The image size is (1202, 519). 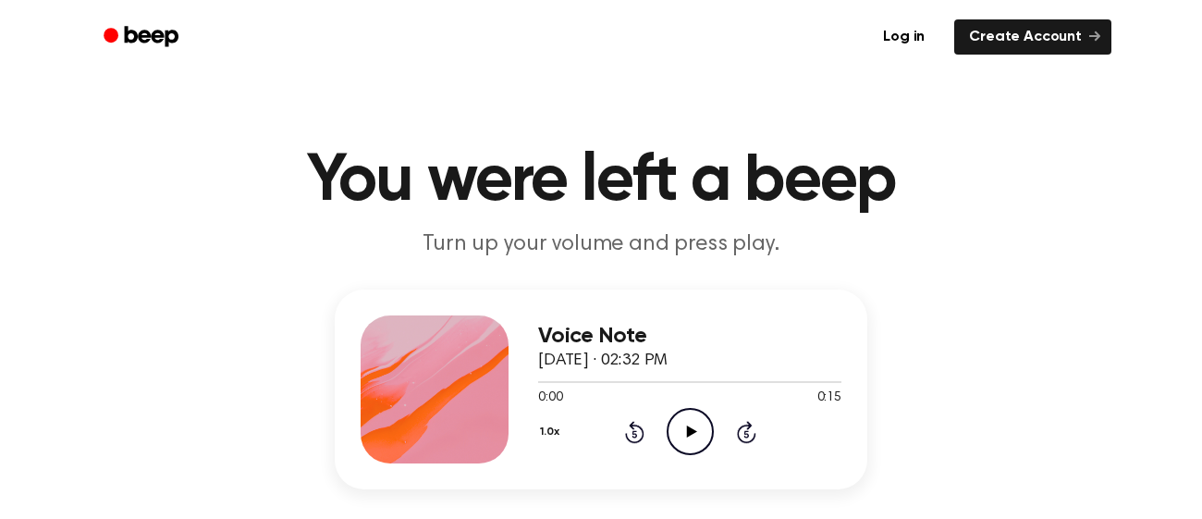 What do you see at coordinates (1033, 37) in the screenshot?
I see `a: Create Account` at bounding box center [1033, 37].